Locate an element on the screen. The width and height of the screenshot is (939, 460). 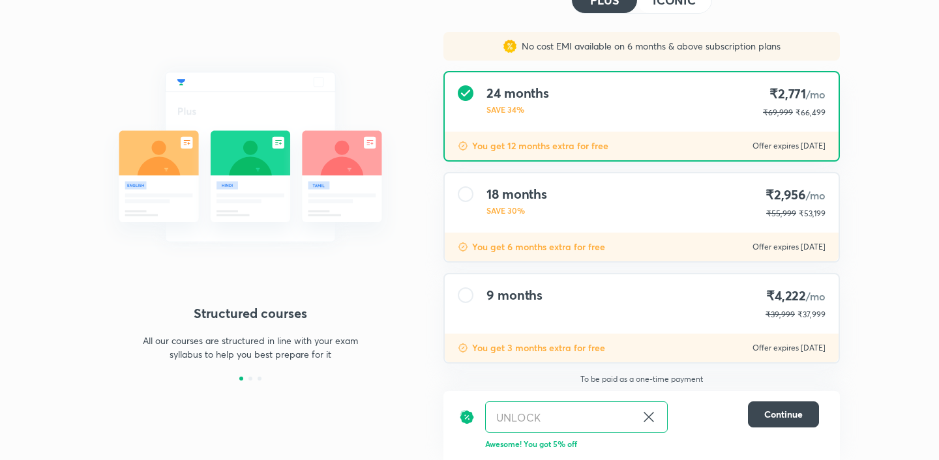
button: Continue is located at coordinates (783, 415).